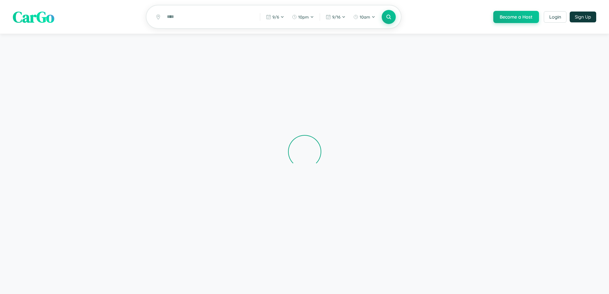  Describe the element at coordinates (364, 17) in the screenshot. I see `button: 10am` at that location.